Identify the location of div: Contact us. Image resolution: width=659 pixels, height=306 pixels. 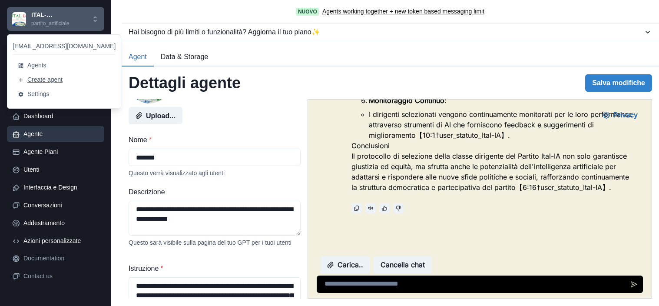
(61, 276).